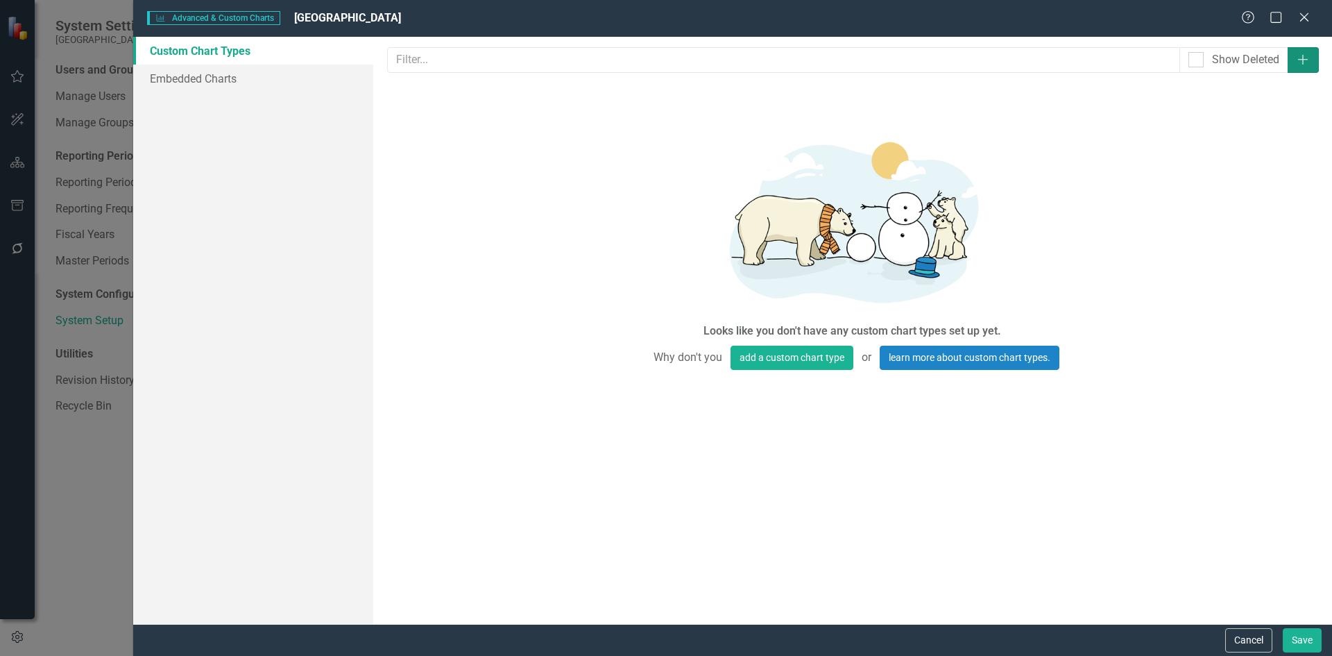 This screenshot has height=656, width=1332. I want to click on button: Save, so click(1302, 640).